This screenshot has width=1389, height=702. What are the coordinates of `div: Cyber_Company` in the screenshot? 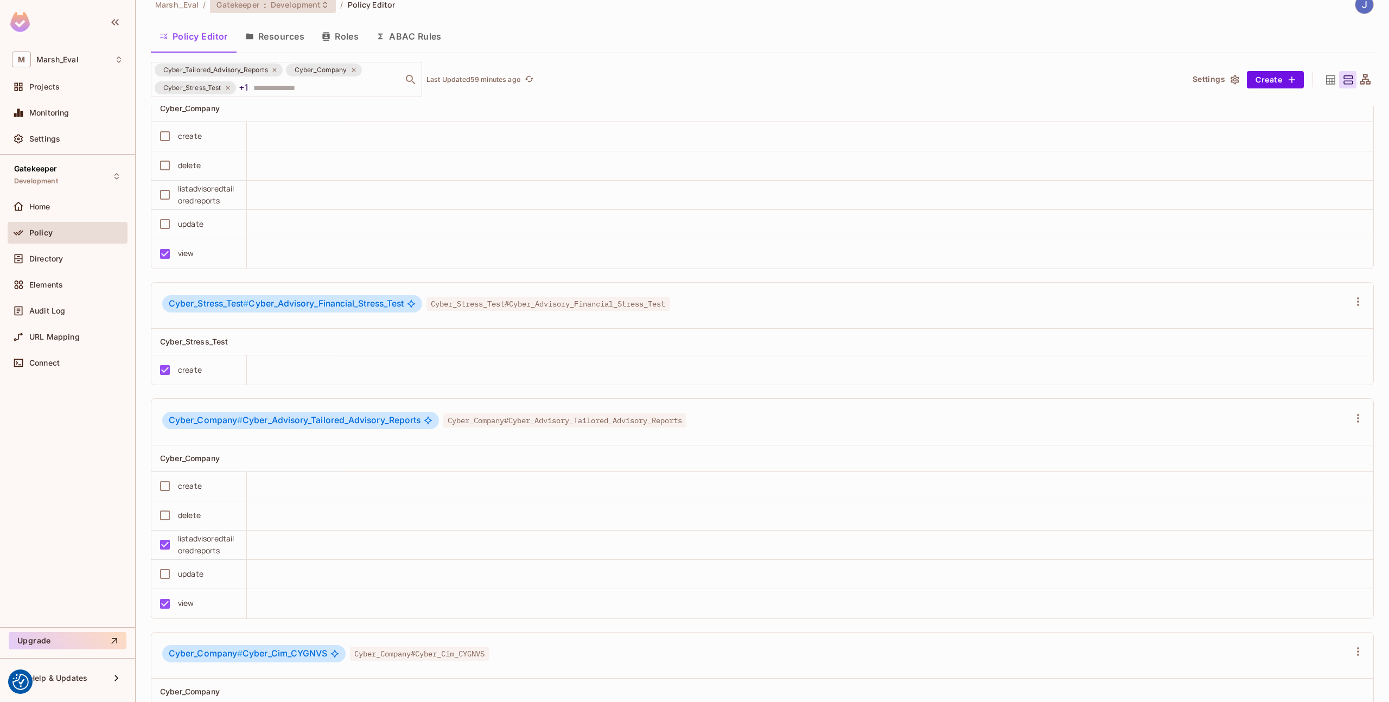 It's located at (324, 70).